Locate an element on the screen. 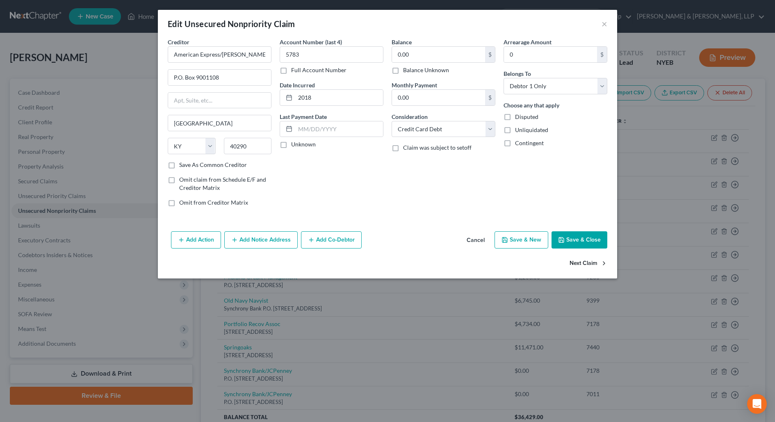 The width and height of the screenshot is (775, 422). button: Save & Close is located at coordinates (579, 240).